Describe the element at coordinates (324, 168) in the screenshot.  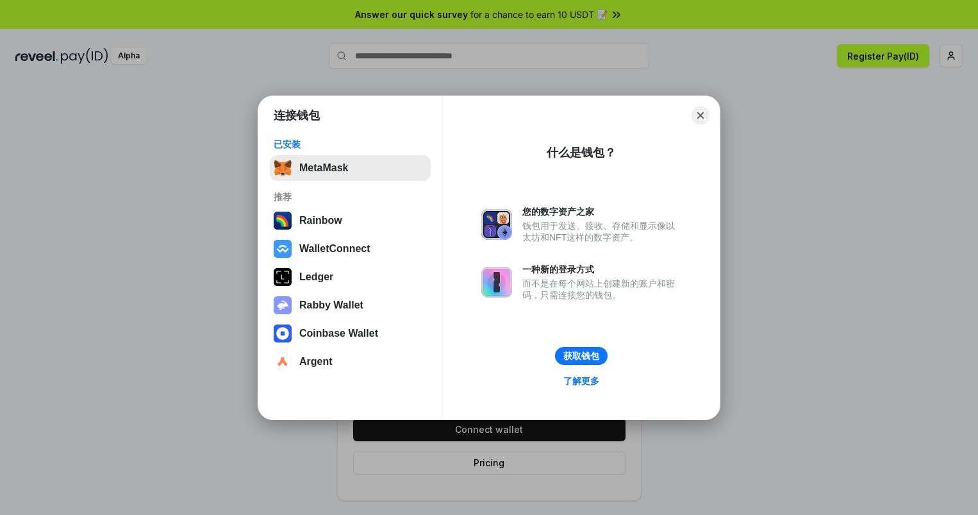
I see `div: MetaMask` at that location.